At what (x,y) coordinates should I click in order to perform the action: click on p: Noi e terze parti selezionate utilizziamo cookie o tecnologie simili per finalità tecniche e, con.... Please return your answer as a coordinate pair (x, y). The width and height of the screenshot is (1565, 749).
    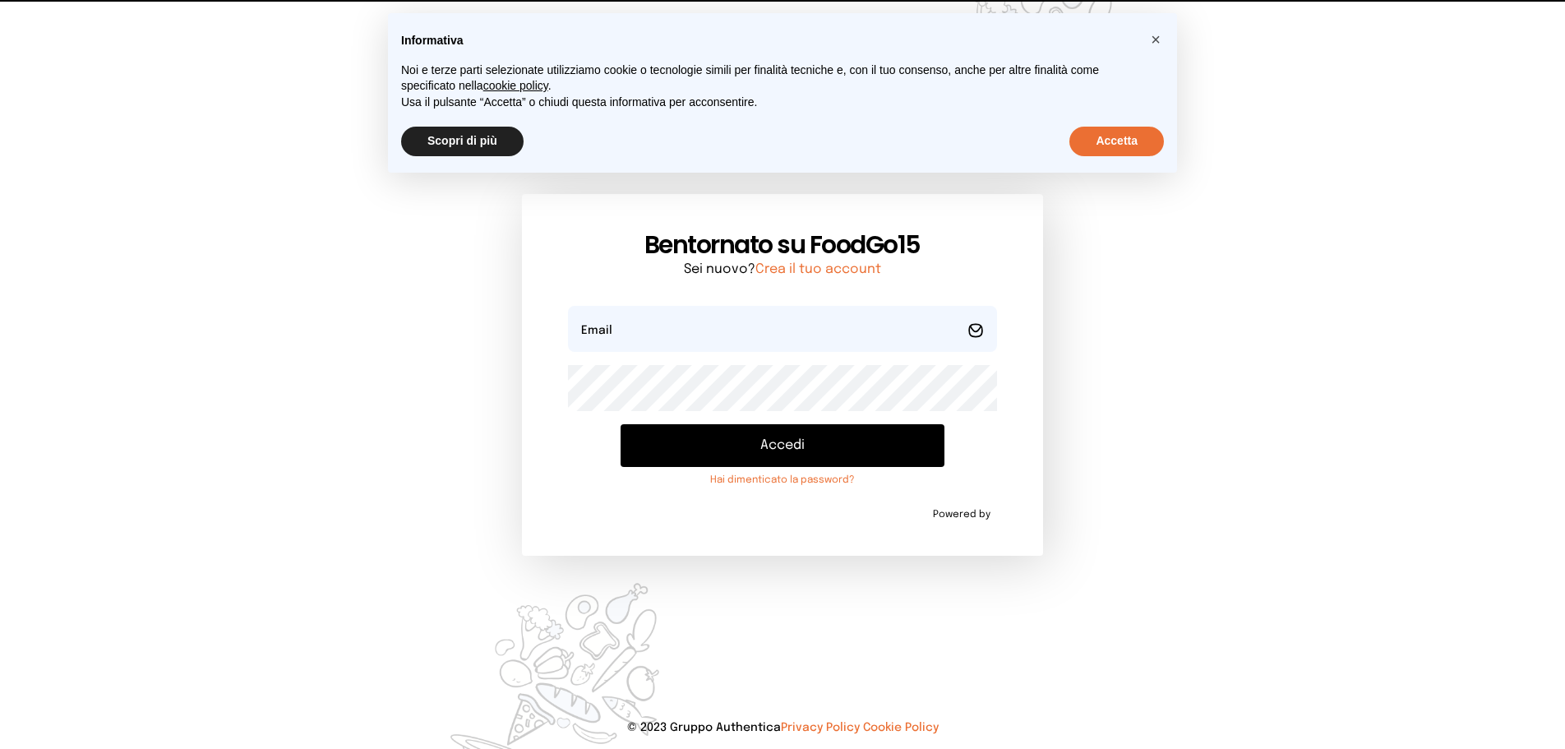
    Looking at the image, I should click on (769, 78).